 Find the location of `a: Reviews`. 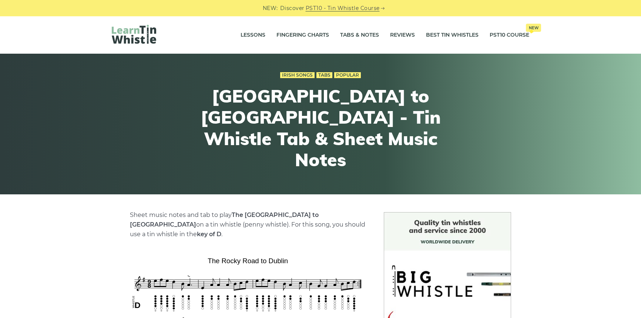

a: Reviews is located at coordinates (402, 35).